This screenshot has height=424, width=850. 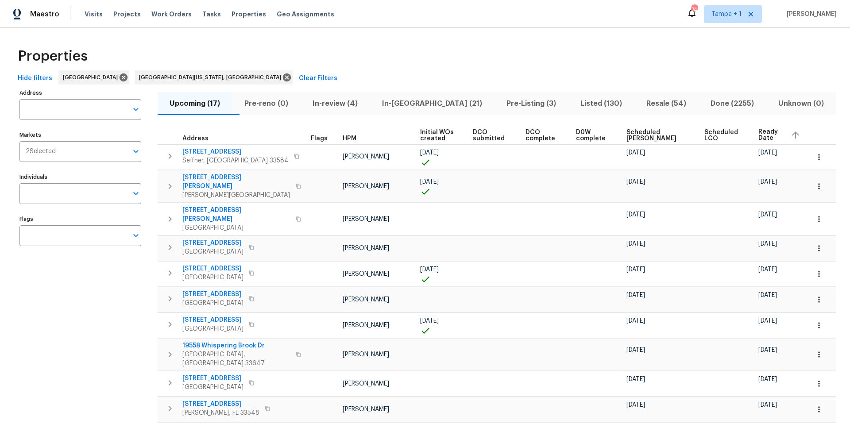 I want to click on button: Hide filters, so click(x=35, y=78).